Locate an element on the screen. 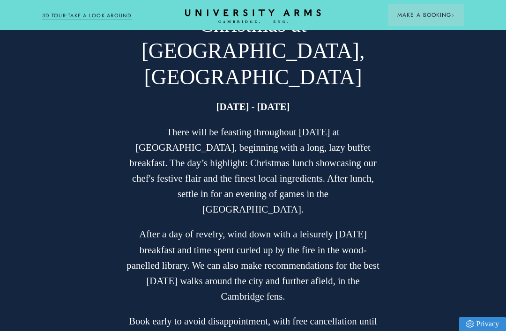 This screenshot has height=331, width=506. a: 3D TOUR:TAKE A LOOK AROUND is located at coordinates (87, 16).